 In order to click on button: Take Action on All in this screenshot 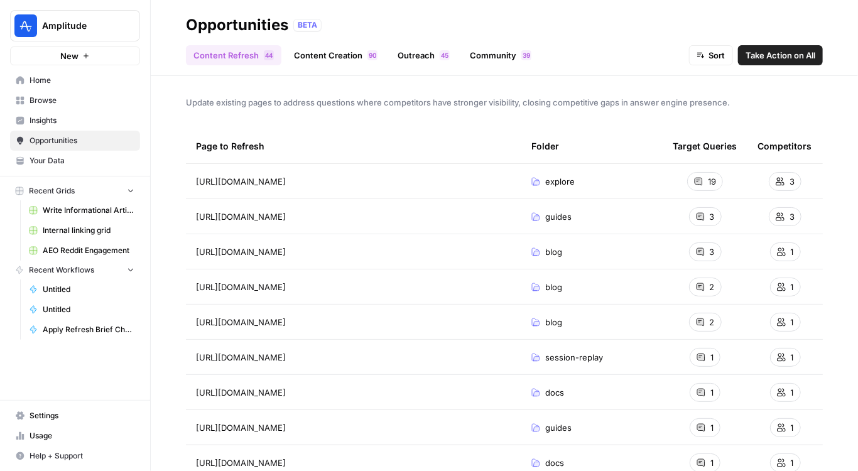, I will do `click(780, 55)`.